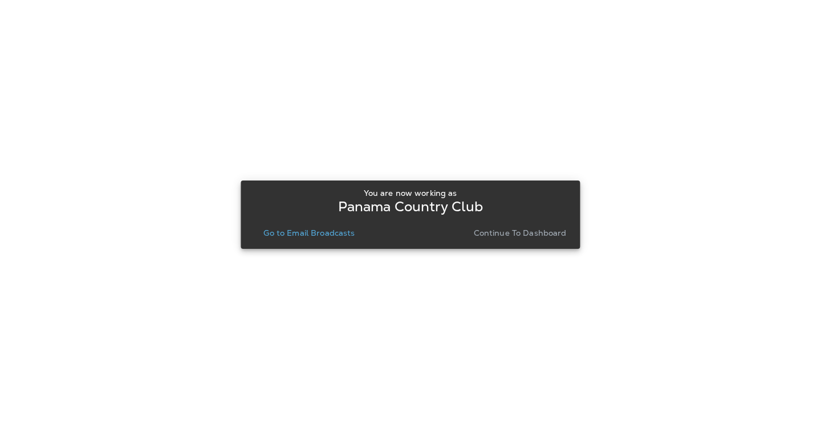  Describe the element at coordinates (520, 233) in the screenshot. I see `button: Continue to Dashboard` at that location.